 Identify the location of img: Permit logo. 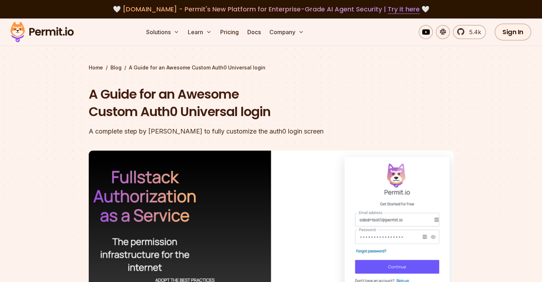
(42, 32).